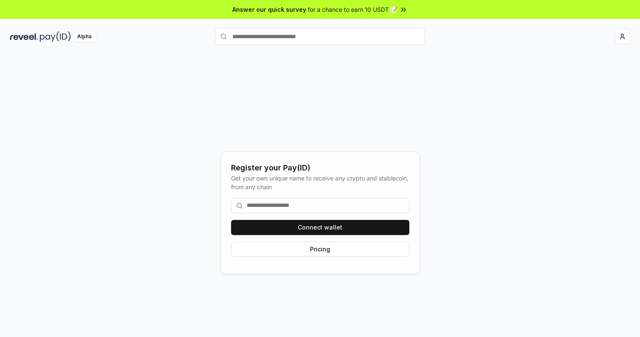 This screenshot has height=337, width=640. Describe the element at coordinates (24, 37) in the screenshot. I see `img: reveel_dark` at that location.